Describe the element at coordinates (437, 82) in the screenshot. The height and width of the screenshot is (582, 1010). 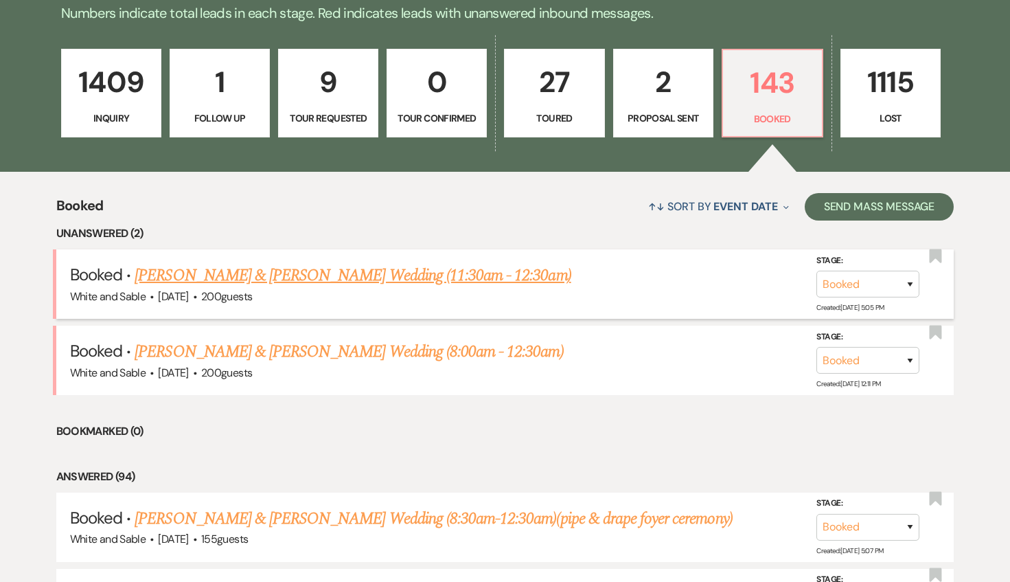
I see `p: 0` at that location.